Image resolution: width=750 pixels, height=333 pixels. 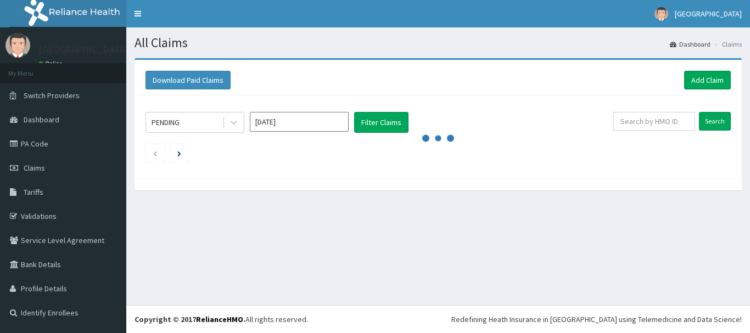 What do you see at coordinates (438, 43) in the screenshot?
I see `h1: All Claims` at bounding box center [438, 43].